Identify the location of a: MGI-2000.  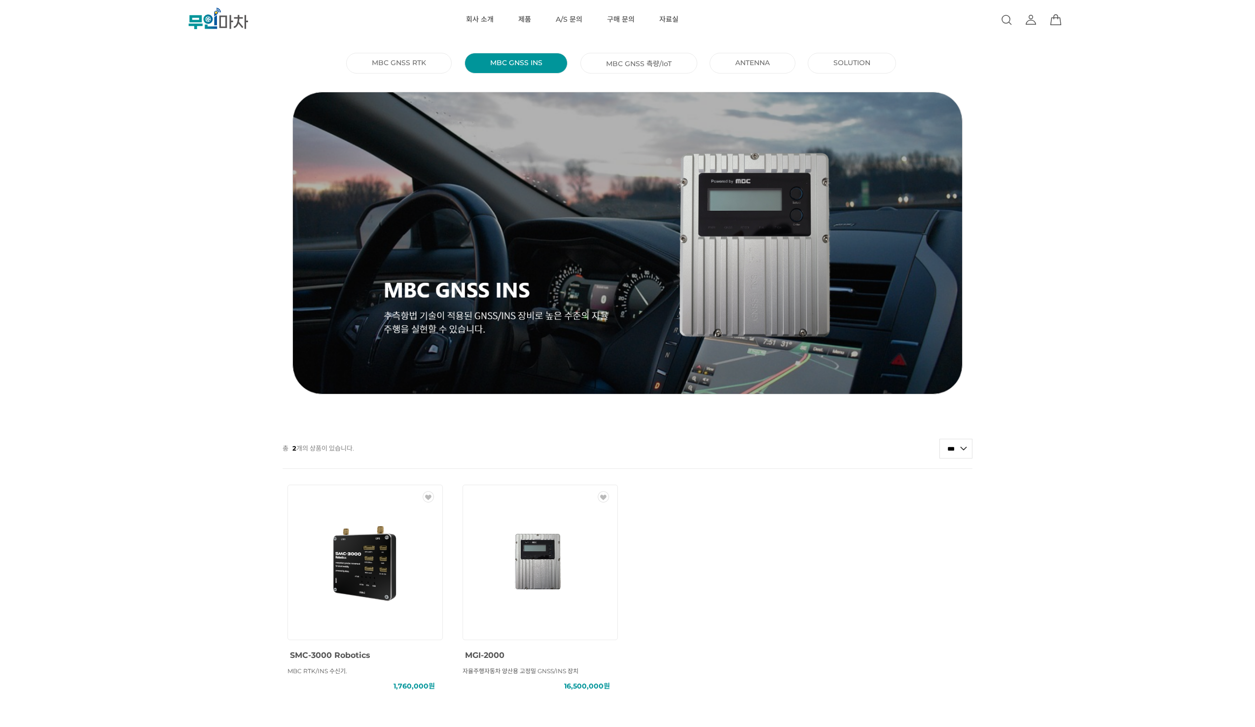
(485, 654).